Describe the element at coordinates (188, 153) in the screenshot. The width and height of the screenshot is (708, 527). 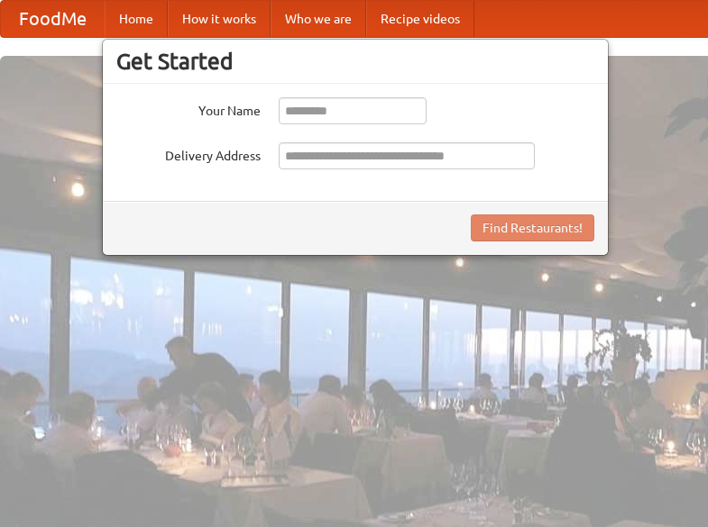
I see `label: Delivery Address` at that location.